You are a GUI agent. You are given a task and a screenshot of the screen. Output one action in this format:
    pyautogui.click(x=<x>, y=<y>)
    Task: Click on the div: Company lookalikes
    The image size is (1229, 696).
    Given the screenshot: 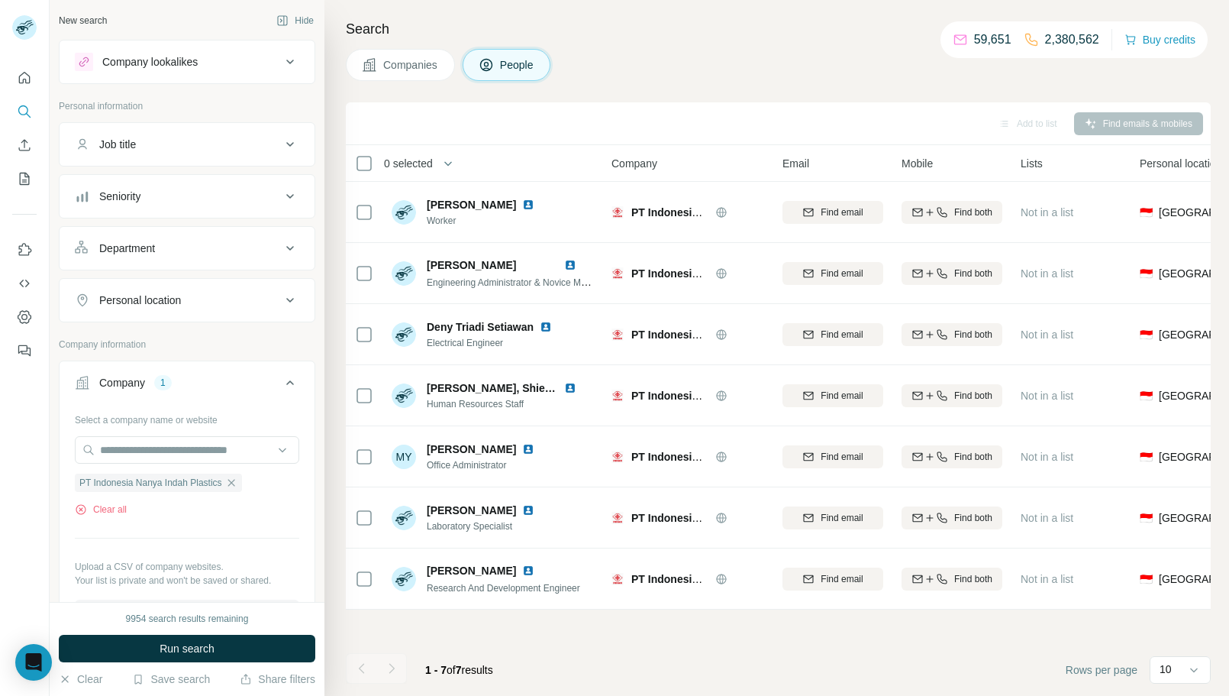 What is the action you would take?
    pyautogui.click(x=150, y=62)
    